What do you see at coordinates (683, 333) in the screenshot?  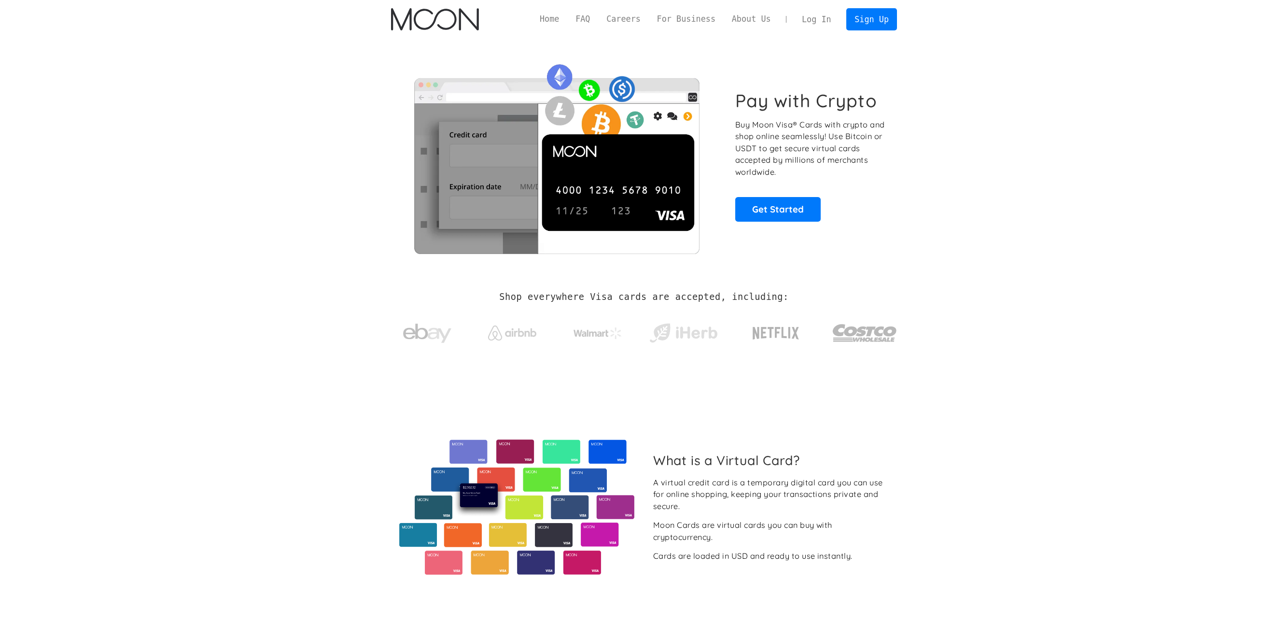 I see `img: iHerb` at bounding box center [683, 333].